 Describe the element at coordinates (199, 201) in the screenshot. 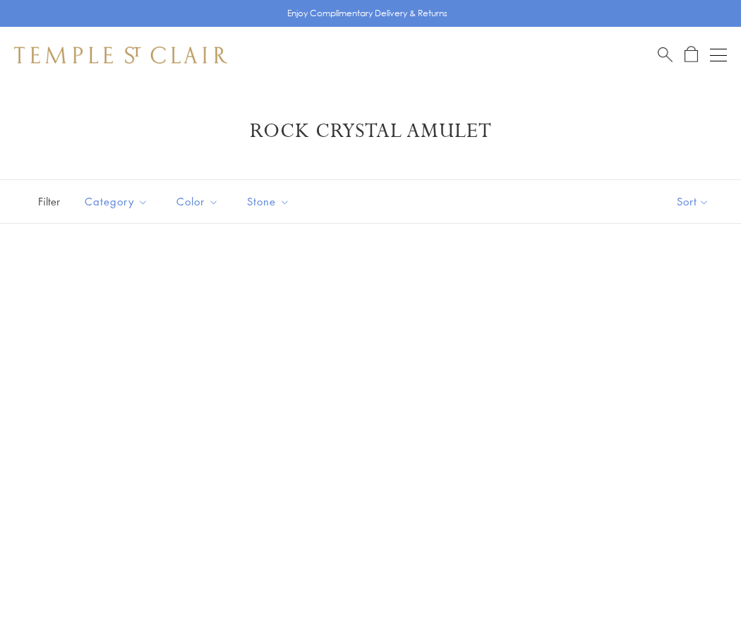

I see `span: Color` at that location.